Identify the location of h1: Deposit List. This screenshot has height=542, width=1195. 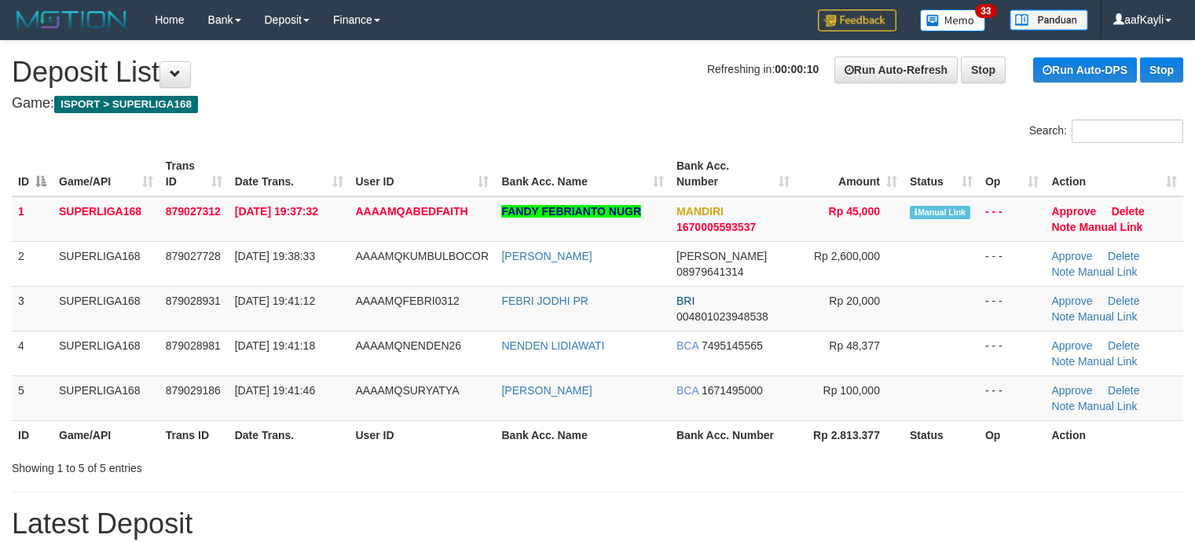
(597, 72).